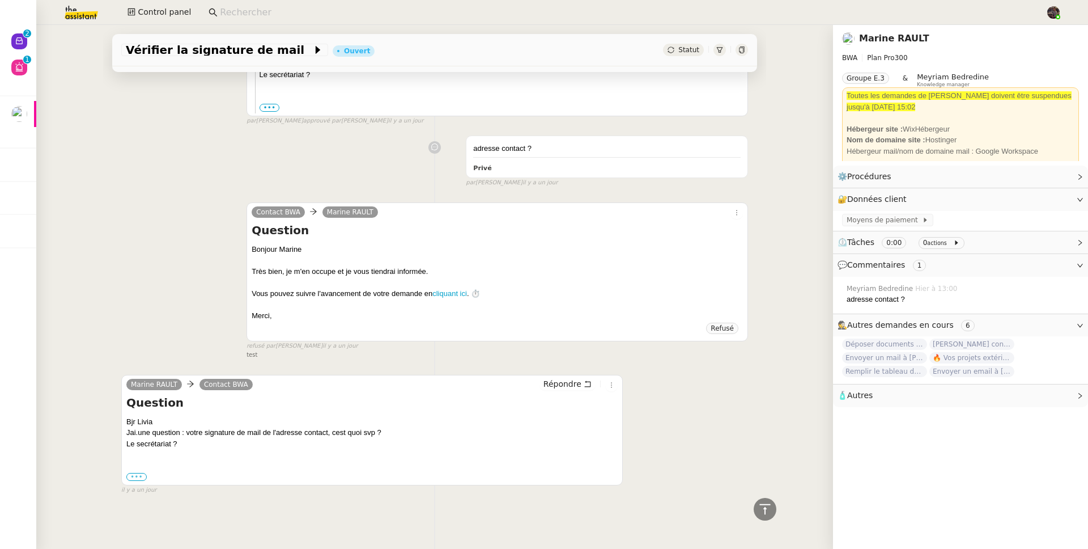 The image size is (1088, 549). What do you see at coordinates (27, 61) in the screenshot?
I see `p: 1` at bounding box center [27, 61].